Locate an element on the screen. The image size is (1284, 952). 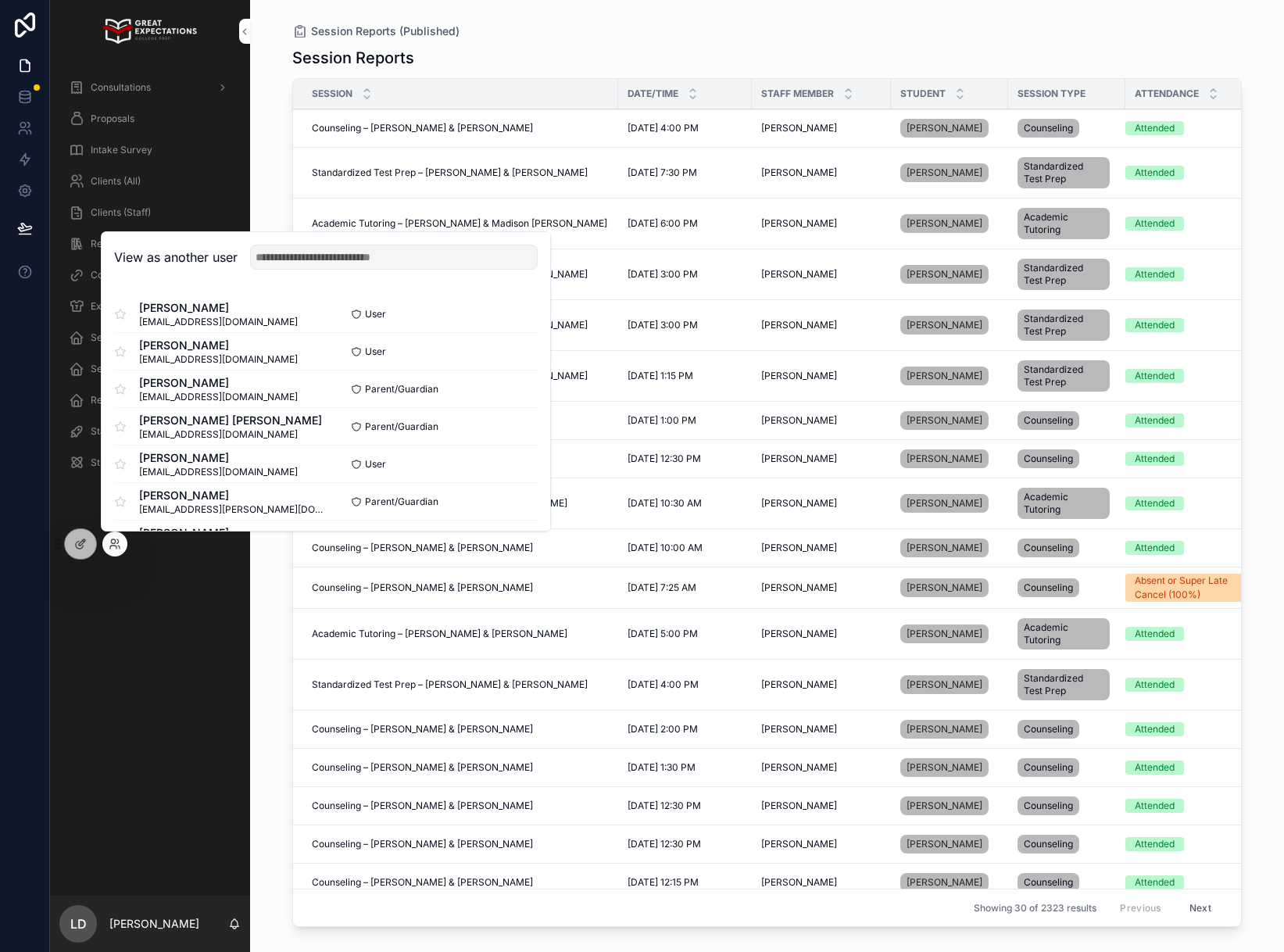
a: Standardized Test Prep is located at coordinates (1067, 684).